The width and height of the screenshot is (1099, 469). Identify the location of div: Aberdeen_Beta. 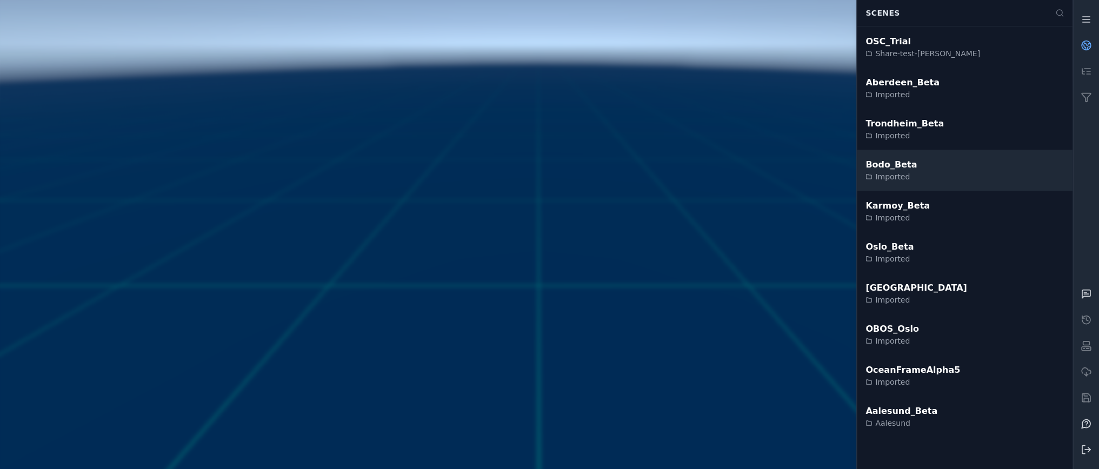
(902, 83).